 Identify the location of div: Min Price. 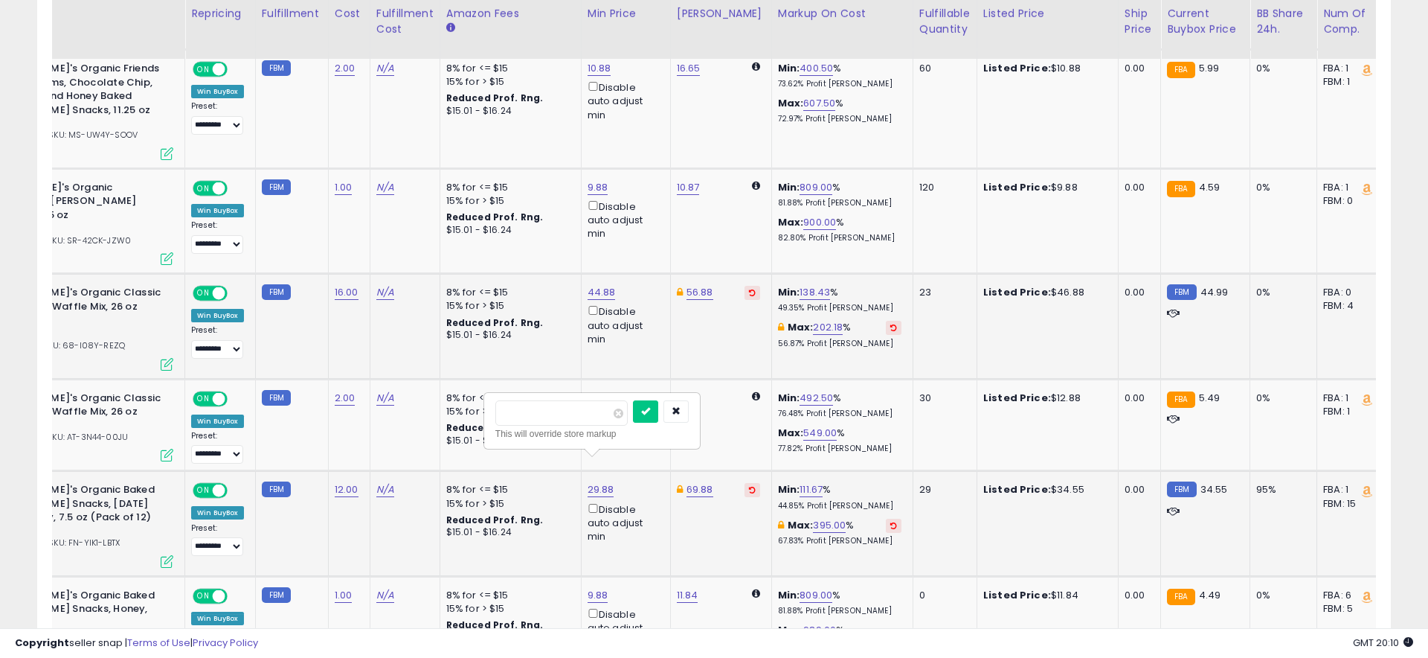
(626, 13).